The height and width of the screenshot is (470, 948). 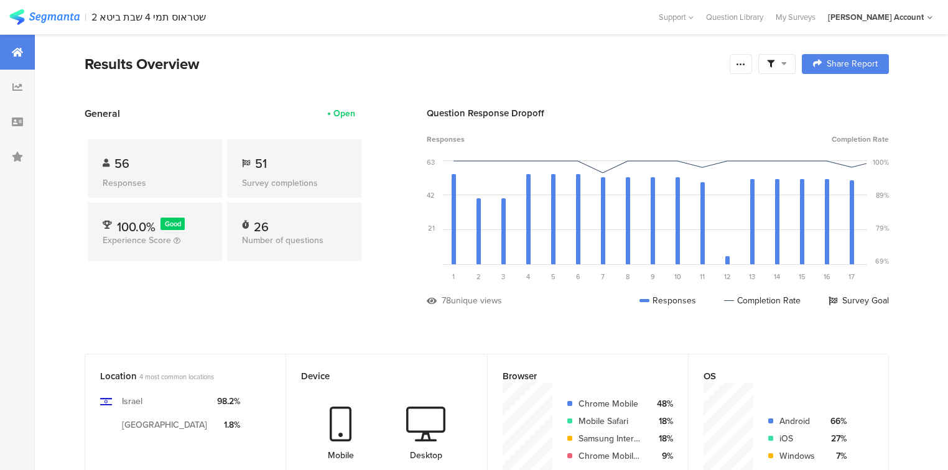 What do you see at coordinates (228, 401) in the screenshot?
I see `div: 98.2%` at bounding box center [228, 401].